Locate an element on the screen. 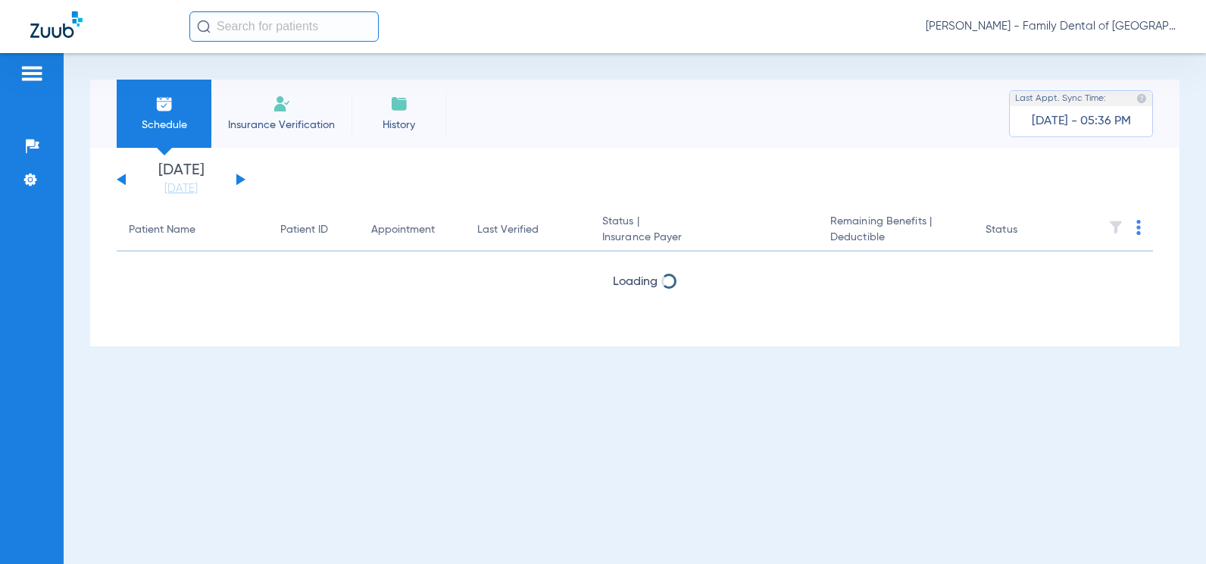  span: Insurance Payer is located at coordinates (704, 237).